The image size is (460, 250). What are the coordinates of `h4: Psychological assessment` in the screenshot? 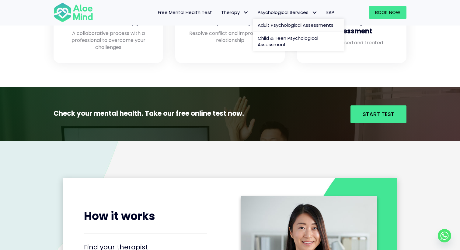 It's located at (352, 27).